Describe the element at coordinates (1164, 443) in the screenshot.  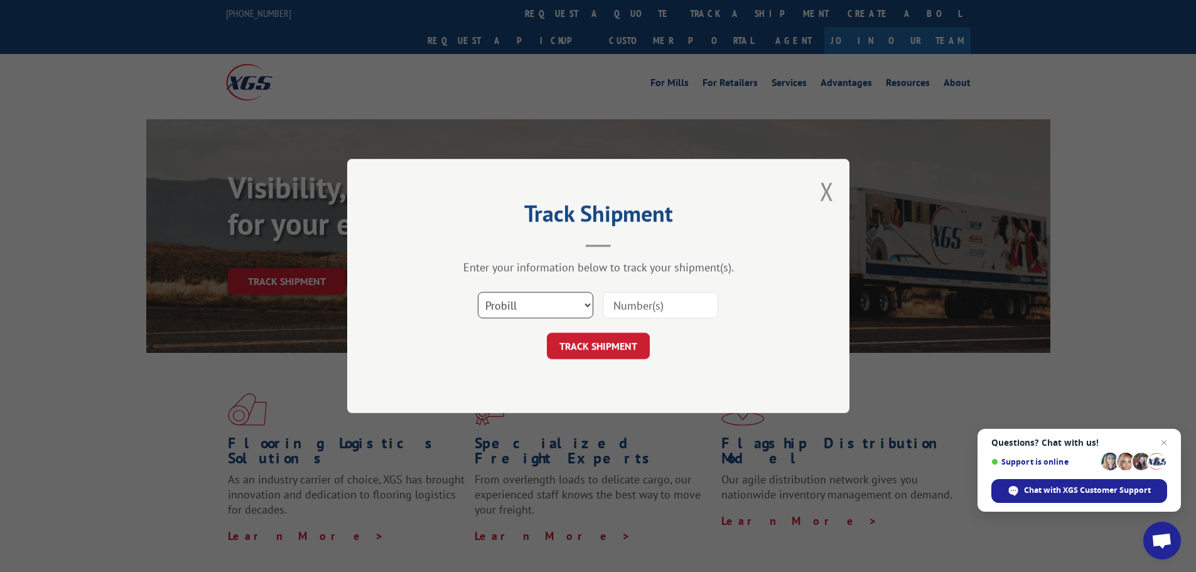
I see `span: Close chat` at that location.